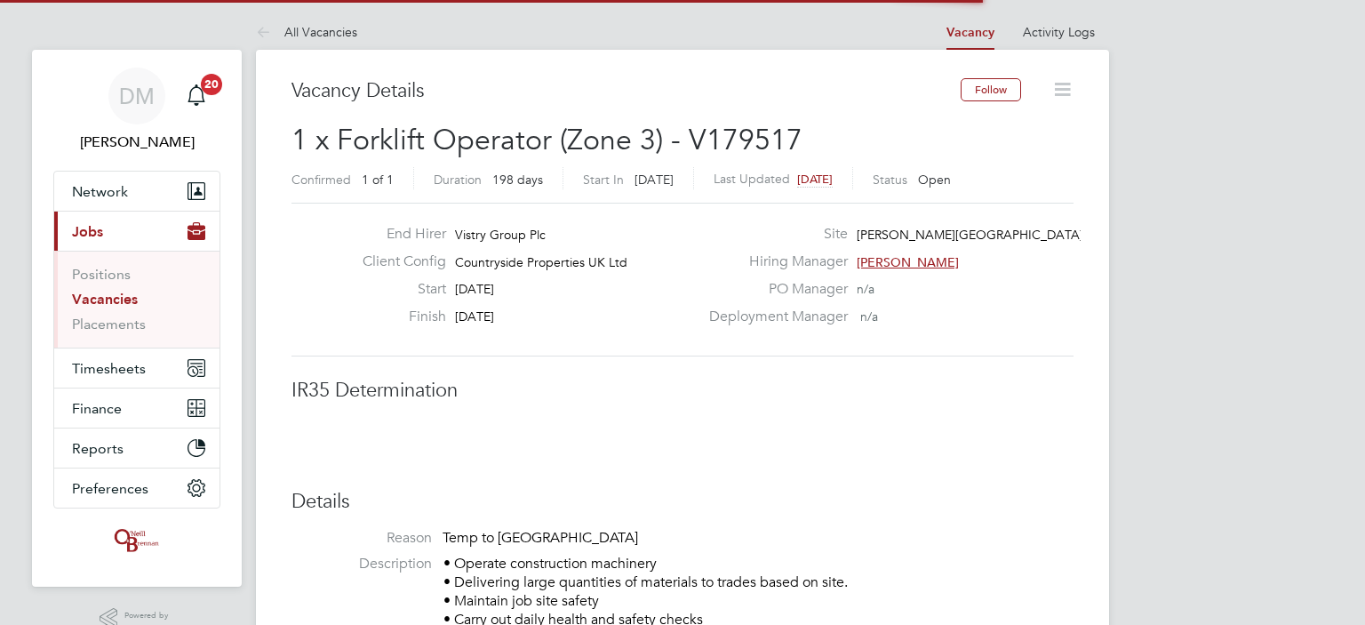 The height and width of the screenshot is (625, 1365). What do you see at coordinates (397, 289) in the screenshot?
I see `label: Start` at bounding box center [397, 289].